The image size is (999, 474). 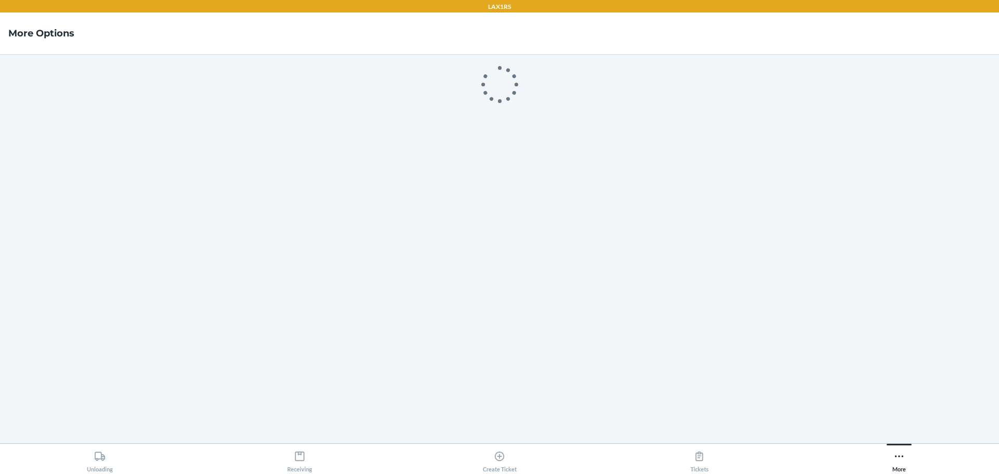 I want to click on h4: More Options, so click(x=41, y=33).